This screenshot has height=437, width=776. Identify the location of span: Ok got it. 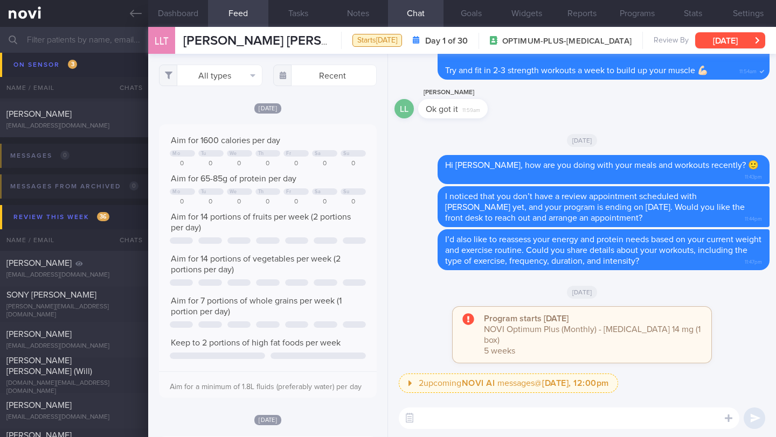
(442, 109).